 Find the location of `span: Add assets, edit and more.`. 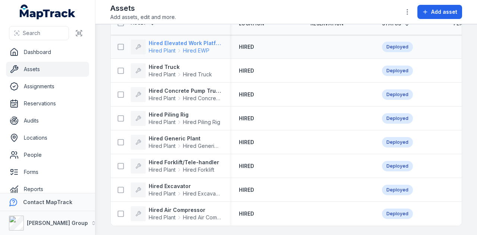

span: Add assets, edit and more. is located at coordinates (143, 17).